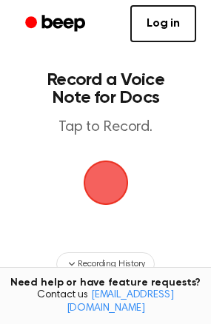 This screenshot has width=211, height=324. Describe the element at coordinates (105, 89) in the screenshot. I see `h1: Record a Voice Note for Docs` at that location.